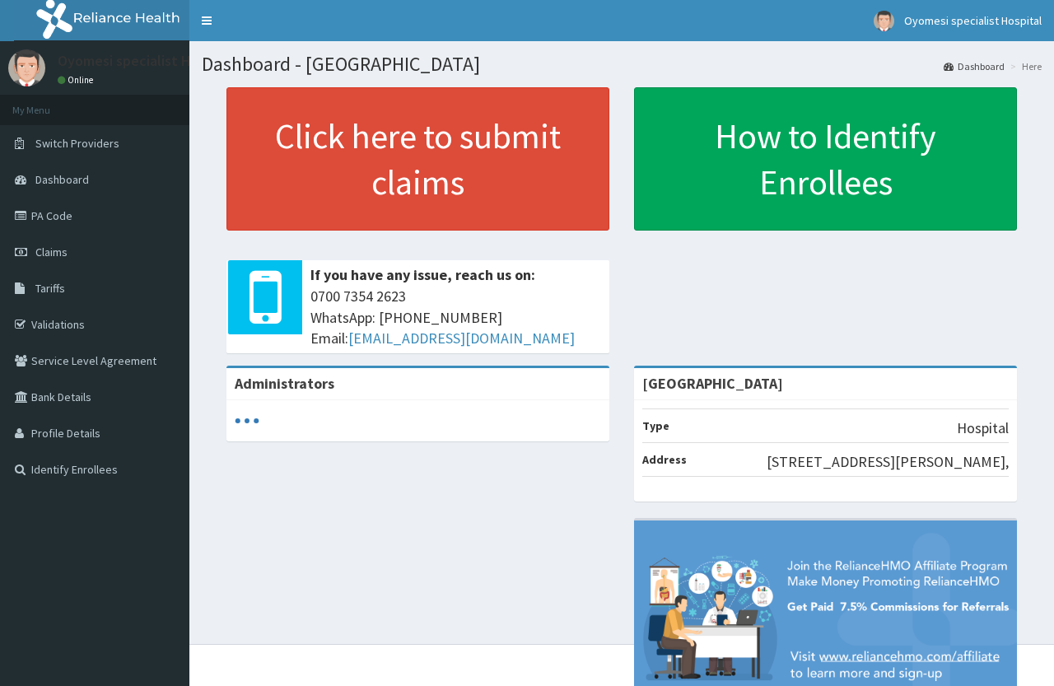  What do you see at coordinates (418, 159) in the screenshot?
I see `a: Click here to submit claims` at bounding box center [418, 159].